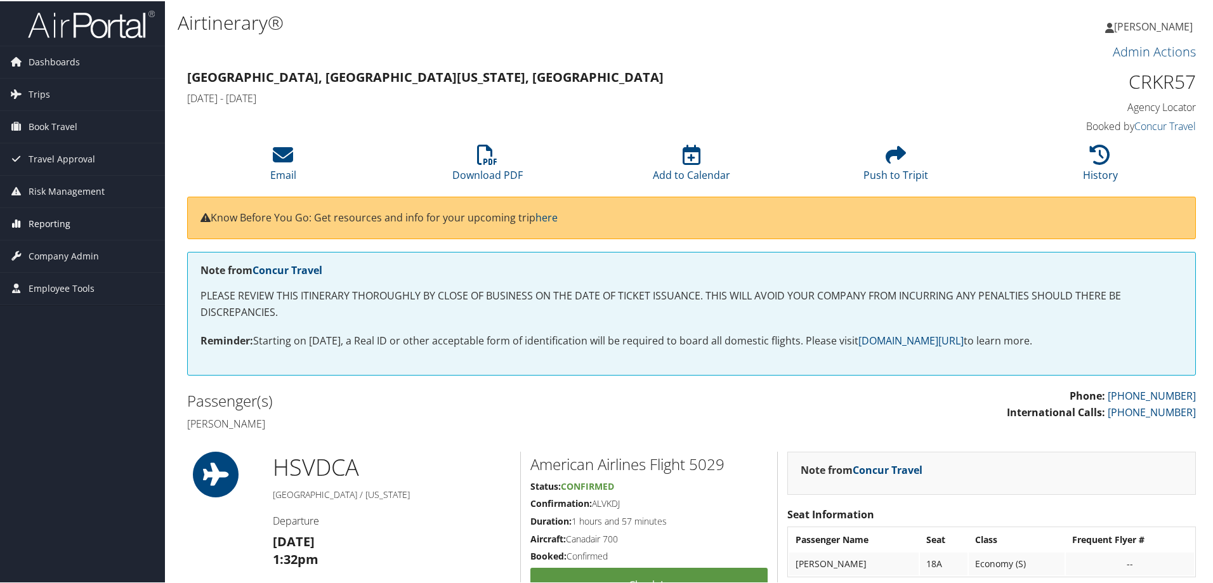 Image resolution: width=1213 pixels, height=583 pixels. Describe the element at coordinates (943, 563) in the screenshot. I see `td: 18A` at that location.